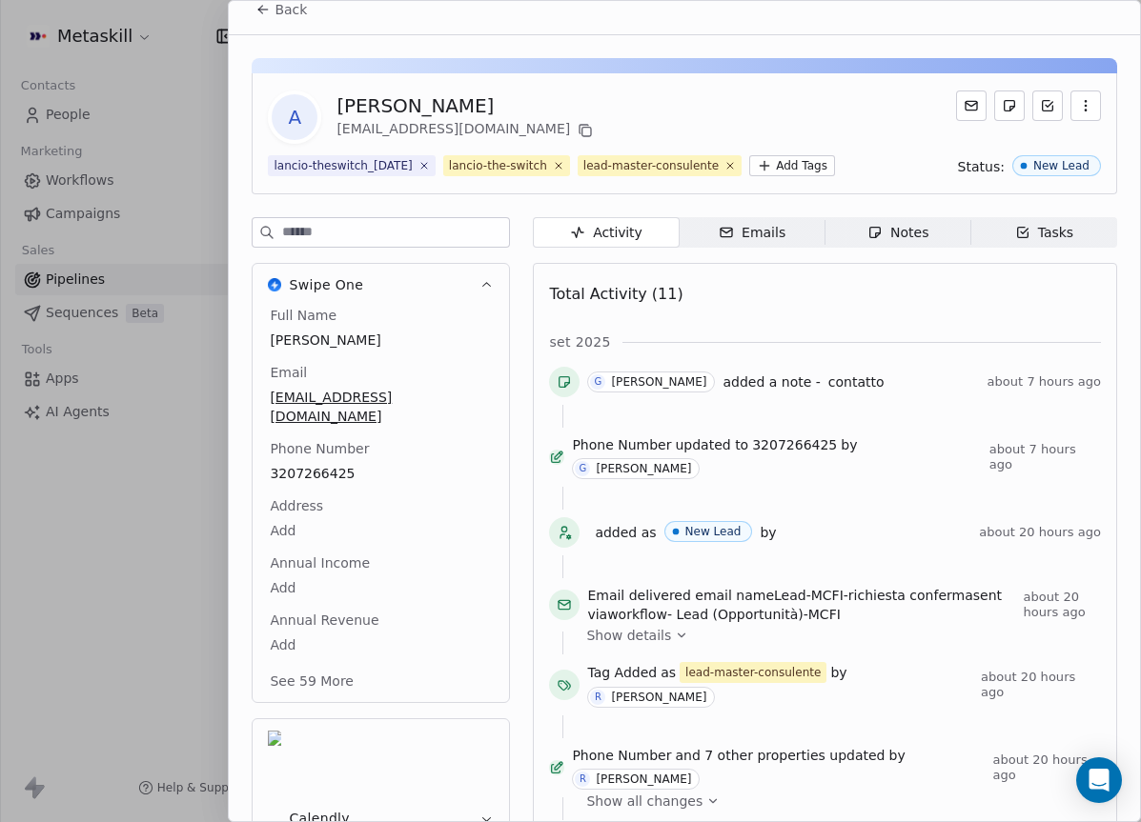  What do you see at coordinates (856, 382) in the screenshot?
I see `a: contatto` at bounding box center [856, 382].